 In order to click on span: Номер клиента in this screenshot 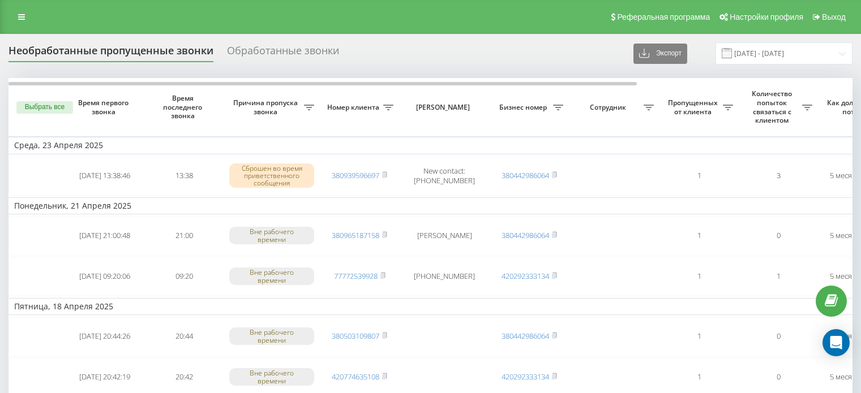, I will do `click(354, 108)`.